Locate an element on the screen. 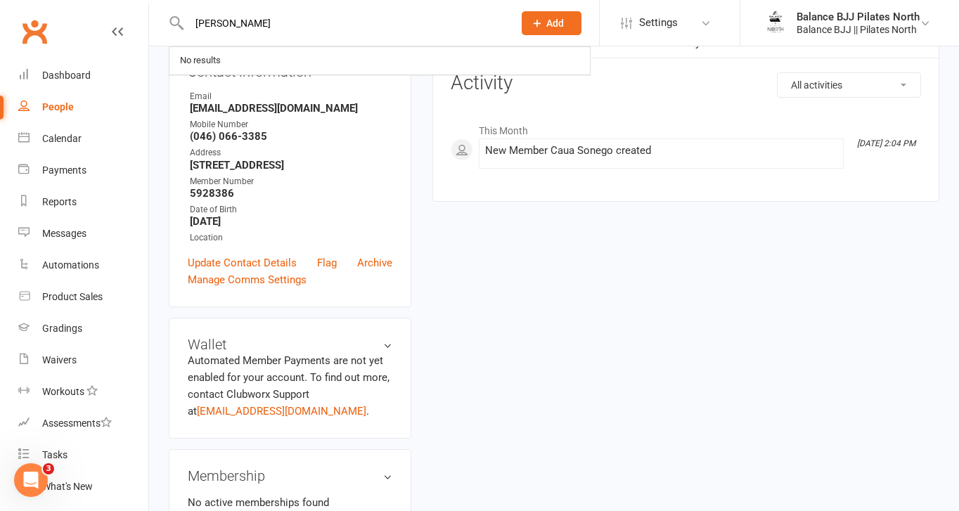 This screenshot has width=959, height=511. a: Waivers is located at coordinates (83, 360).